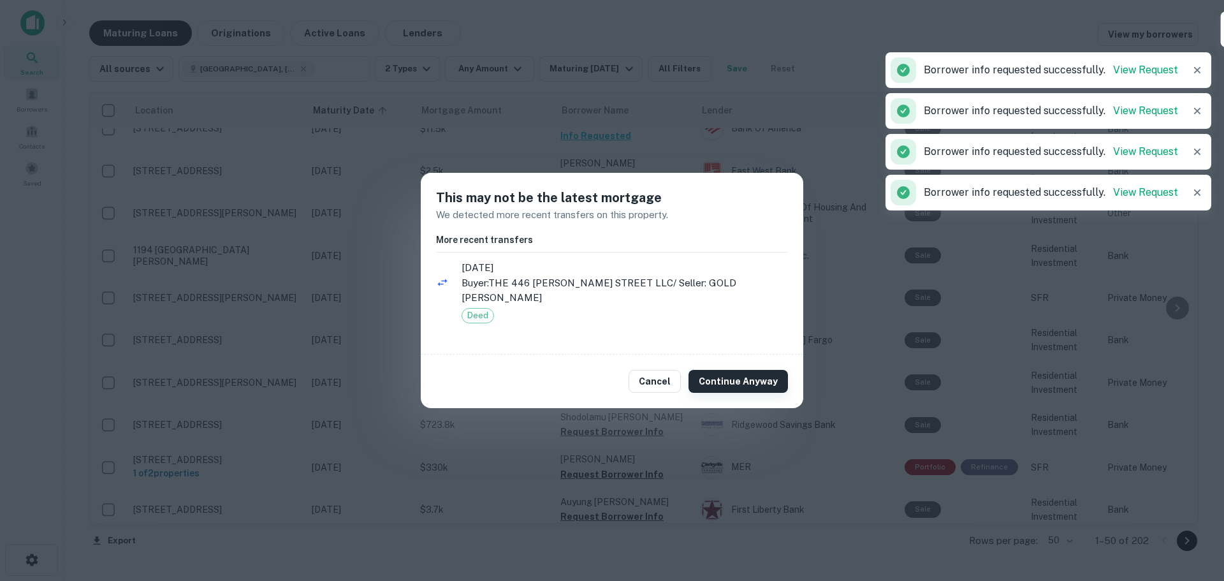 This screenshot has width=1224, height=581. I want to click on span: Deed, so click(477, 315).